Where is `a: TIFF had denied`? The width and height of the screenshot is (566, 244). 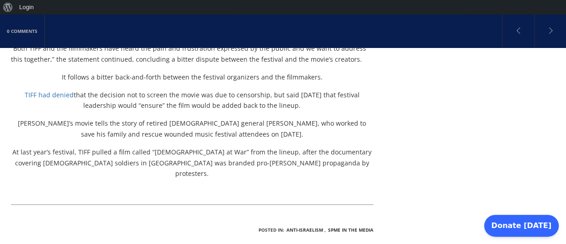
a: TIFF had denied is located at coordinates (49, 95).